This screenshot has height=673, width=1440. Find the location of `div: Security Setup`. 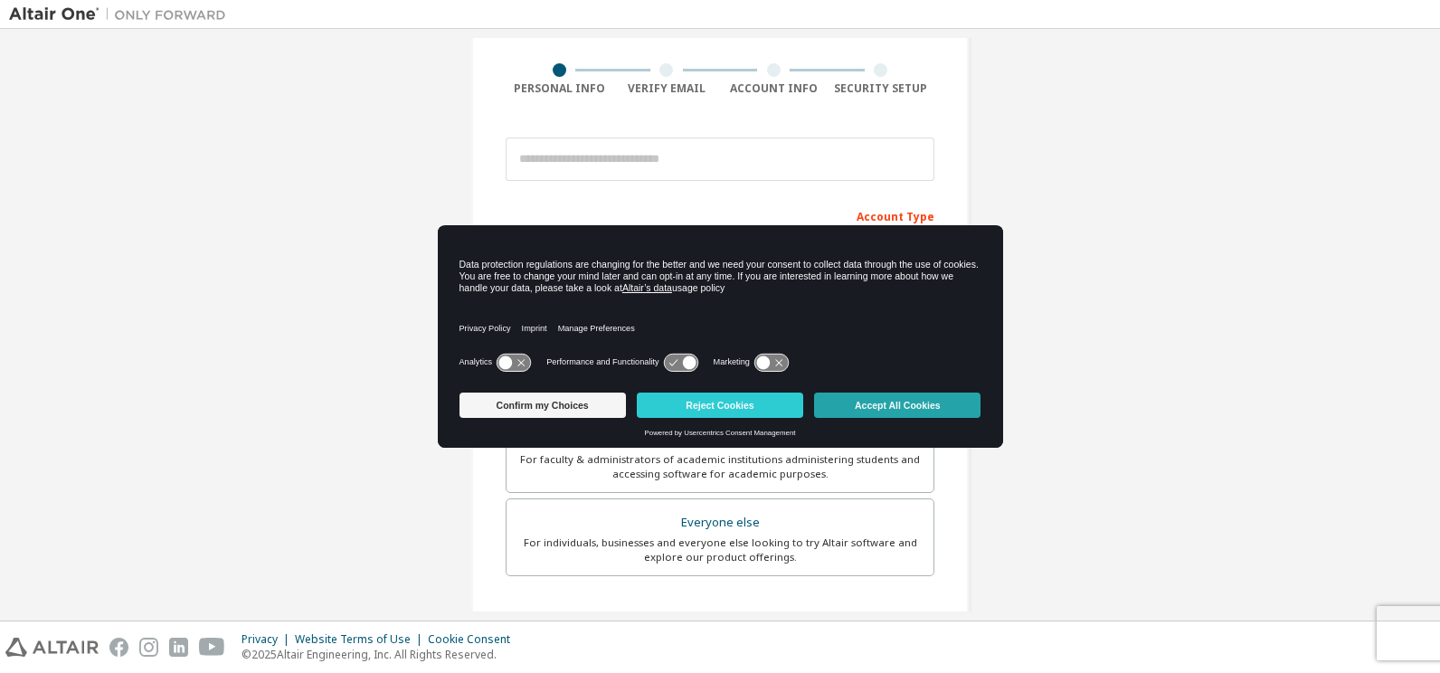

div: Security Setup is located at coordinates (881, 89).